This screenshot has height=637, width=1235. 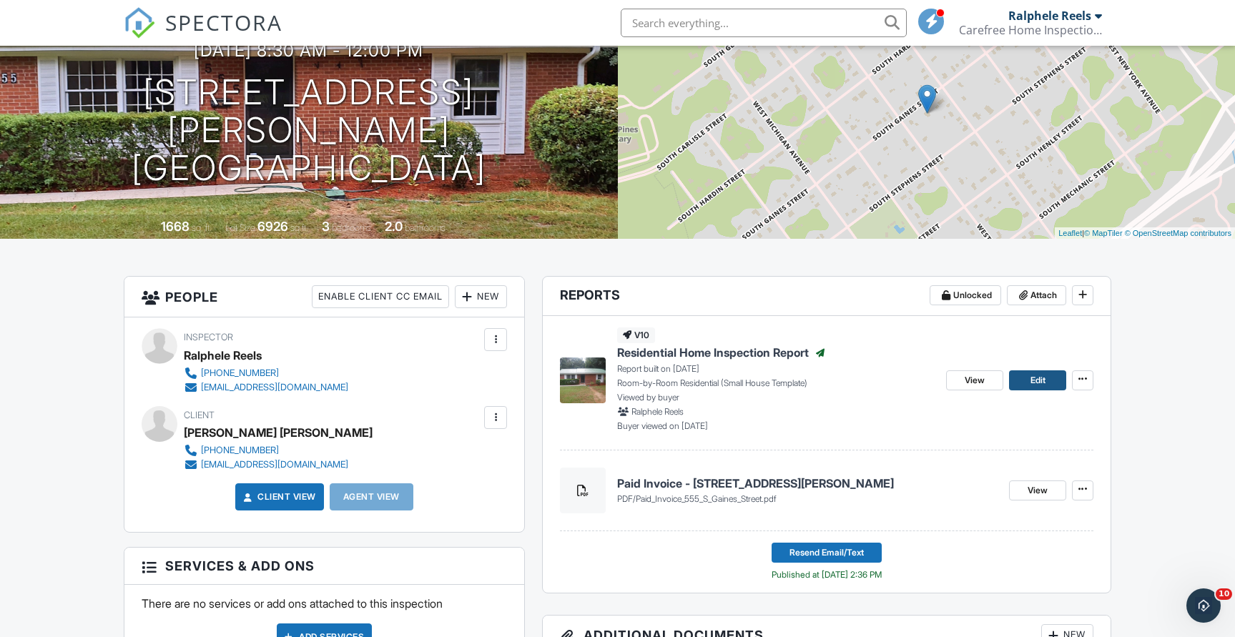 What do you see at coordinates (325, 297) in the screenshot?
I see `h3: People` at bounding box center [325, 297].